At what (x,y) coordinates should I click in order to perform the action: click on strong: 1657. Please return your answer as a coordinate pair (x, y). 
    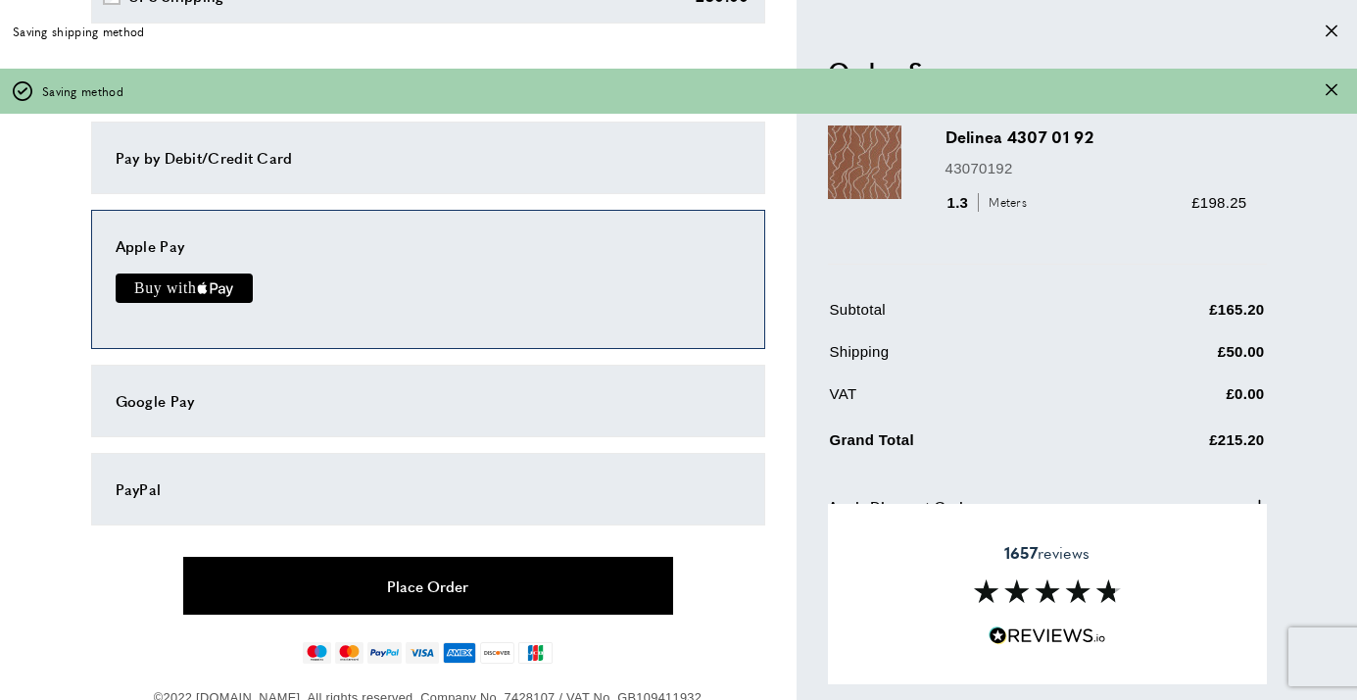
    Looking at the image, I should click on (1021, 552).